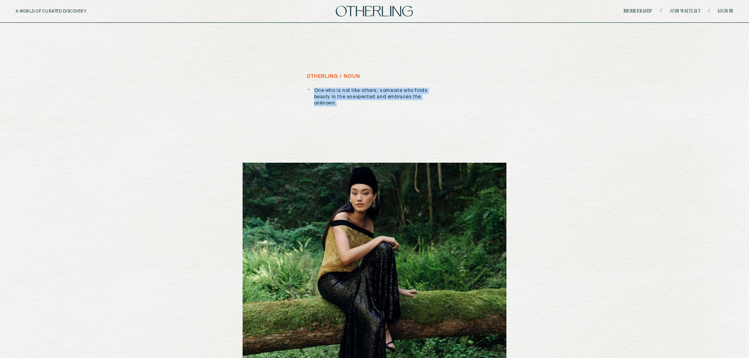  What do you see at coordinates (68, 11) in the screenshot?
I see `h5: A WORLD OF CURATED DISCOVERY.` at bounding box center [68, 11].